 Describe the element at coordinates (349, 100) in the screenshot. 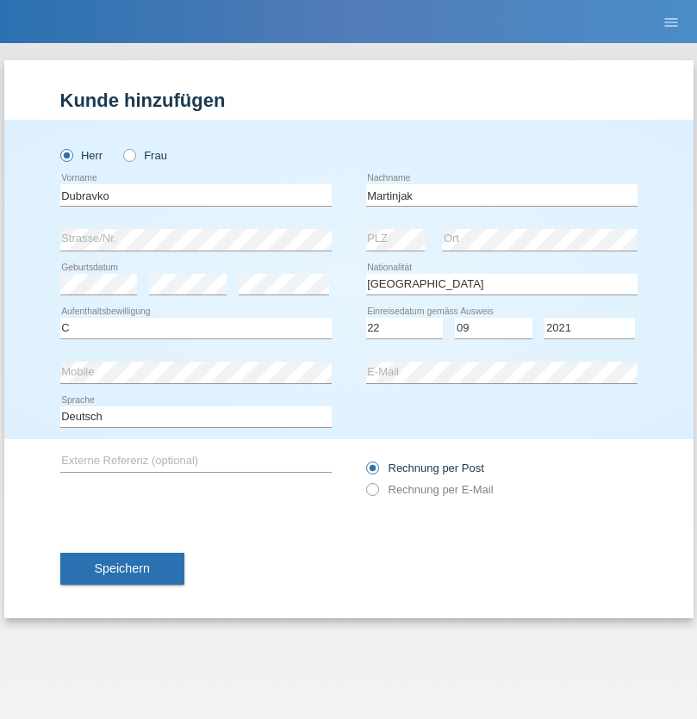

I see `h1: Kunde hinzufügen` at that location.